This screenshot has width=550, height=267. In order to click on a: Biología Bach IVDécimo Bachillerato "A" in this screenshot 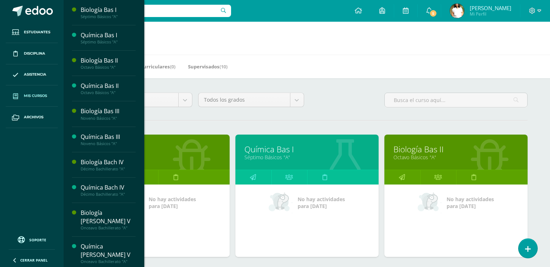, I will do `click(108, 164)`.